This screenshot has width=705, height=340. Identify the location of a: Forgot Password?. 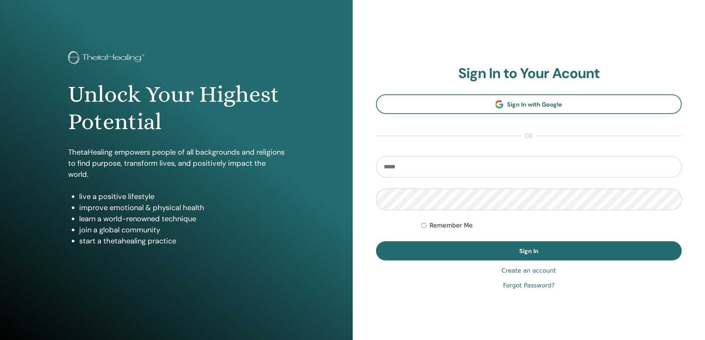
(529, 286).